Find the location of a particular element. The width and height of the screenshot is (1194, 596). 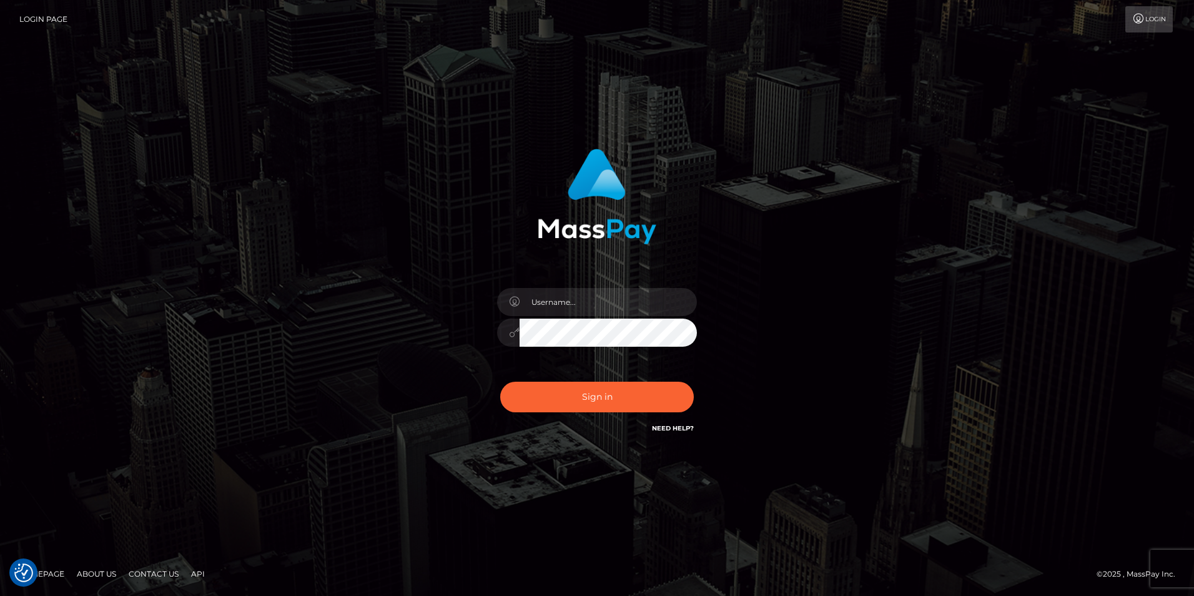

a: About Us is located at coordinates (96, 573).